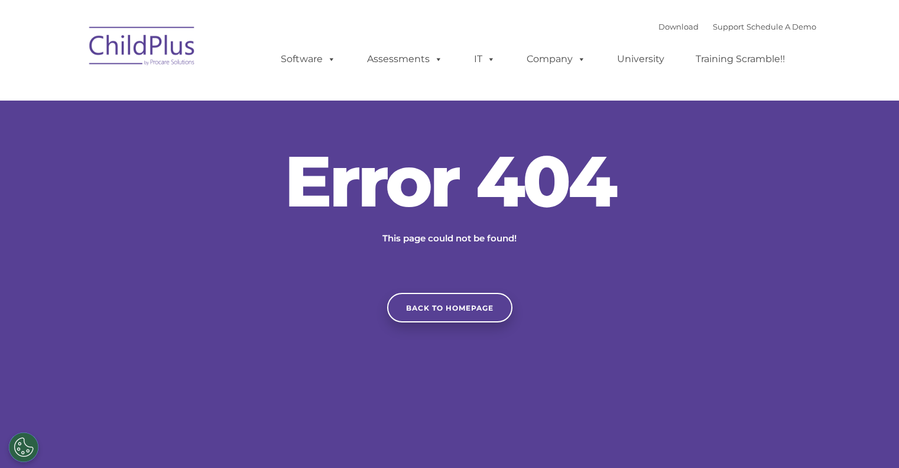 The height and width of the screenshot is (468, 899). I want to click on a: Download, so click(679, 27).